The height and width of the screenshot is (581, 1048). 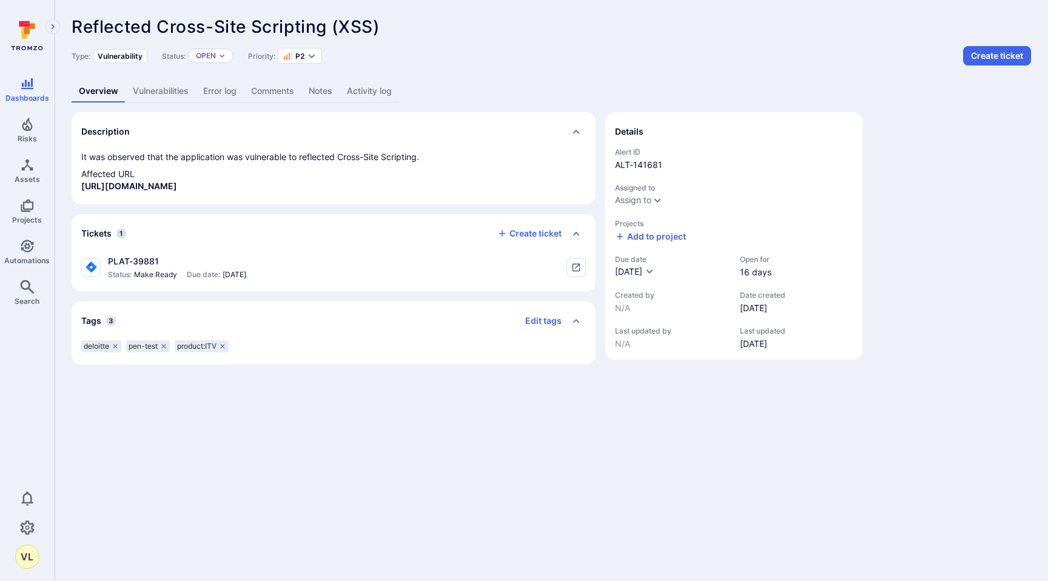 I want to click on span: Priority:, so click(x=261, y=56).